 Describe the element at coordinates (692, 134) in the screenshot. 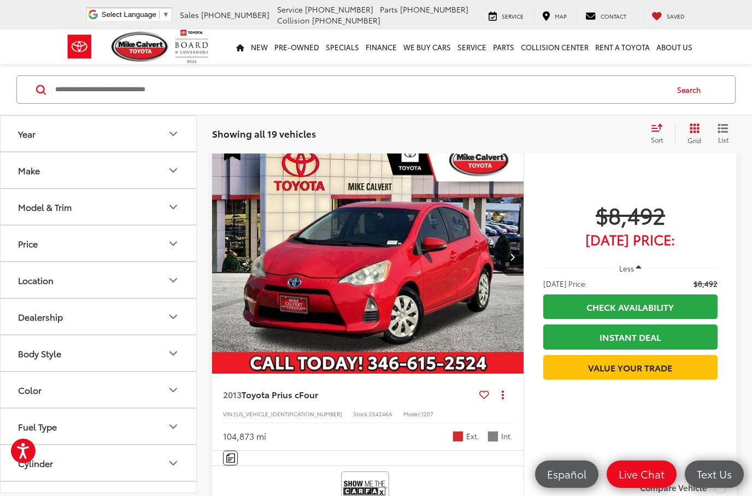

I see `button: Grid View` at that location.